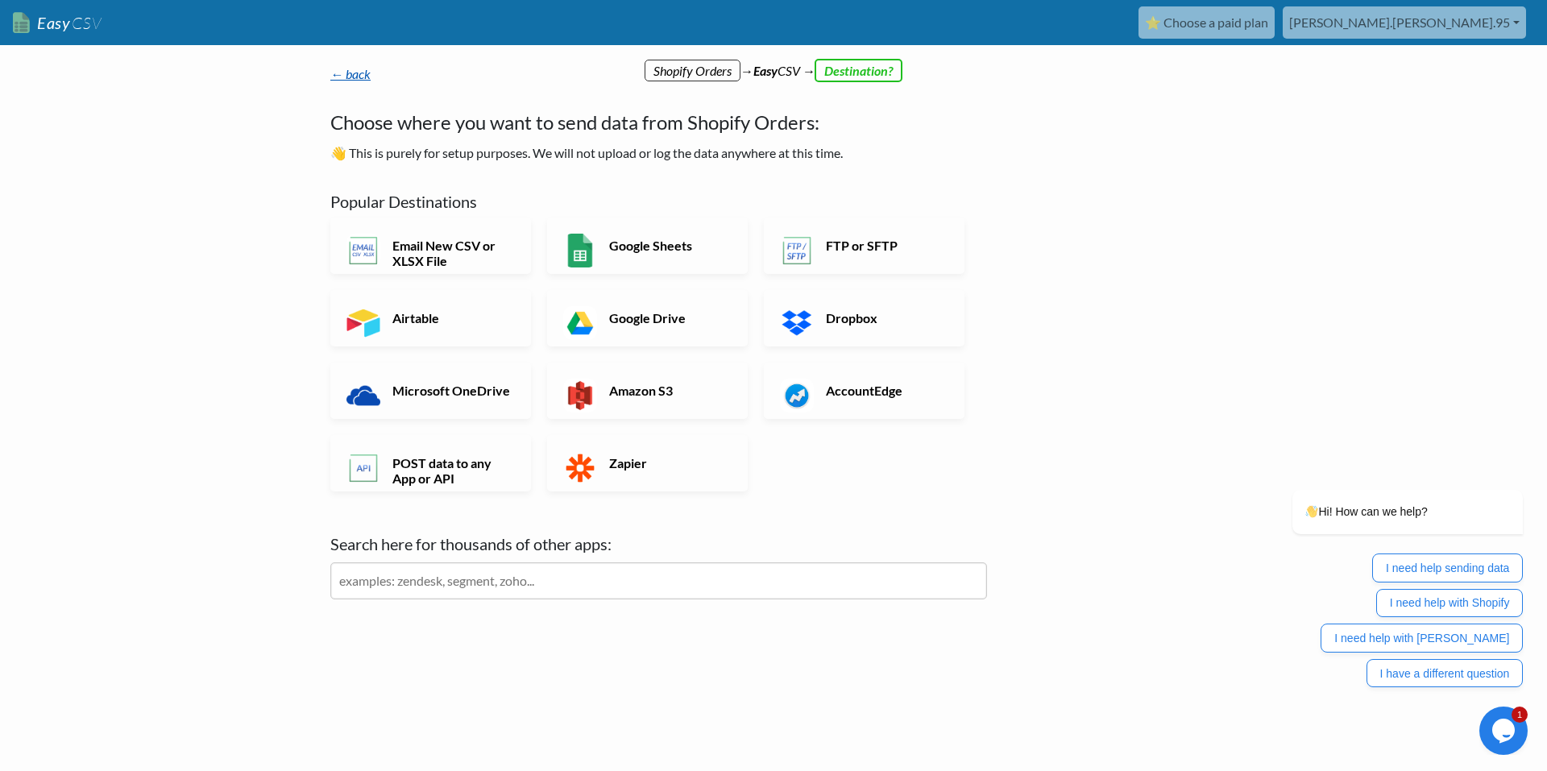 This screenshot has height=771, width=1547. Describe the element at coordinates (668, 245) in the screenshot. I see `h6: Google Sheets` at that location.